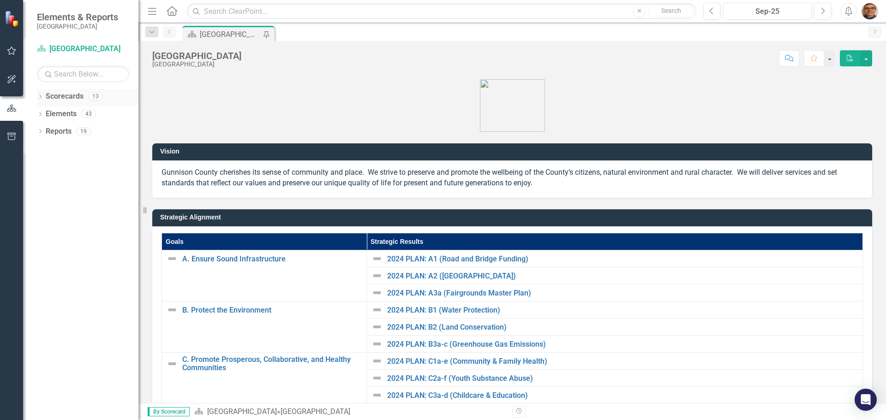 The width and height of the screenshot is (886, 420). I want to click on a: 2024 PLAN: B2 (Land Conservation), so click(623, 328).